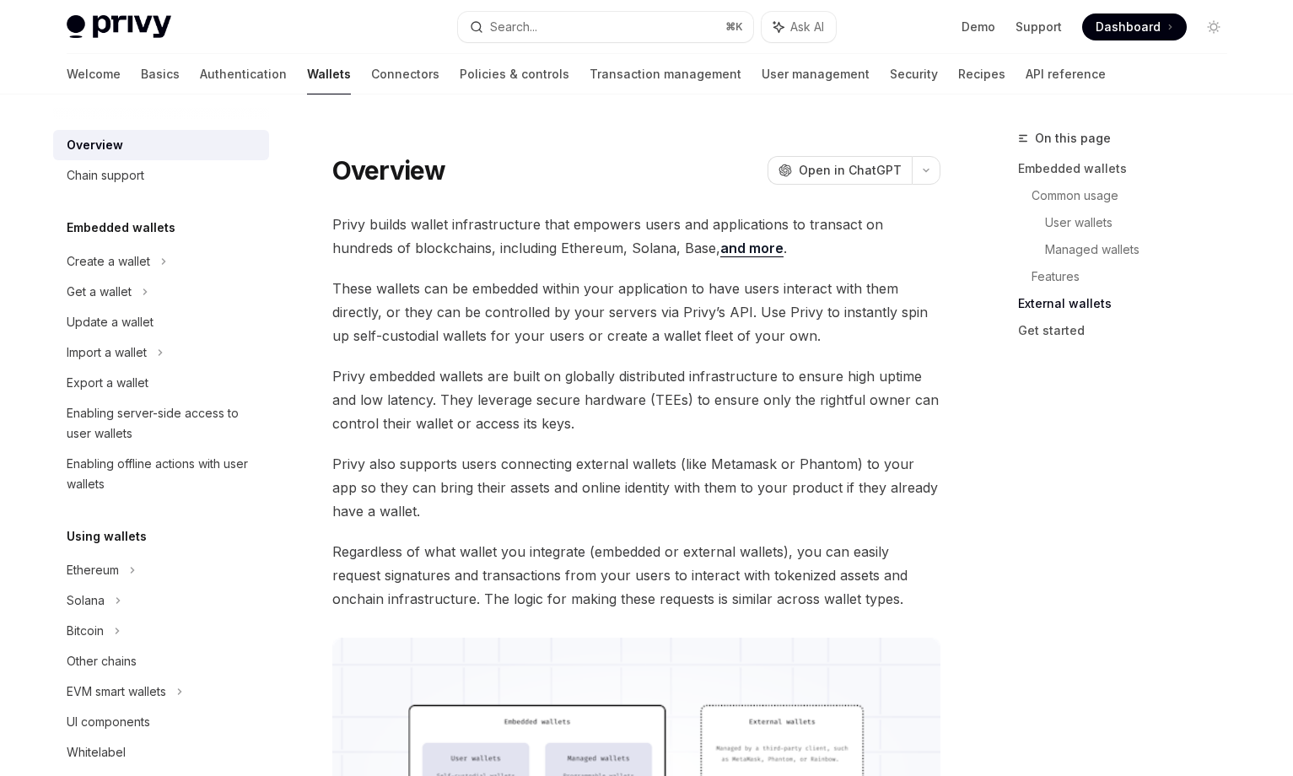  What do you see at coordinates (161, 383) in the screenshot?
I see `a: Export a wallet` at bounding box center [161, 383].